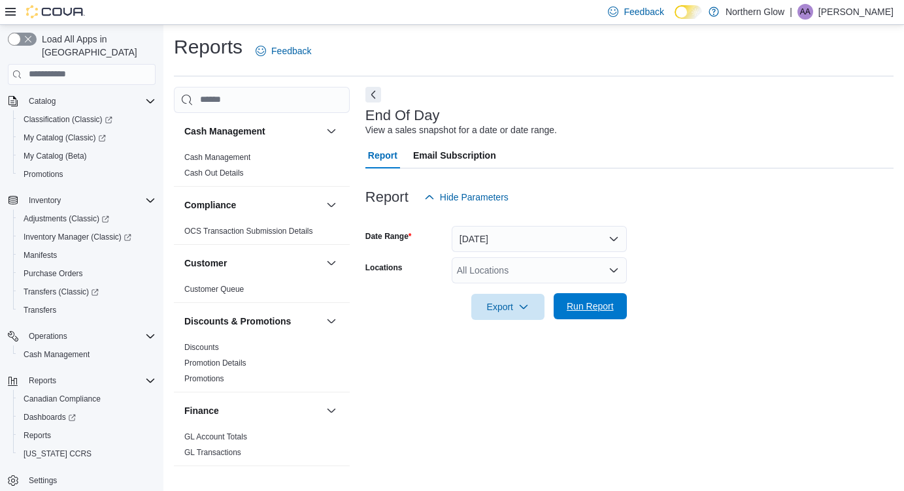  What do you see at coordinates (62, 399) in the screenshot?
I see `span: Canadian Compliance` at bounding box center [62, 399].